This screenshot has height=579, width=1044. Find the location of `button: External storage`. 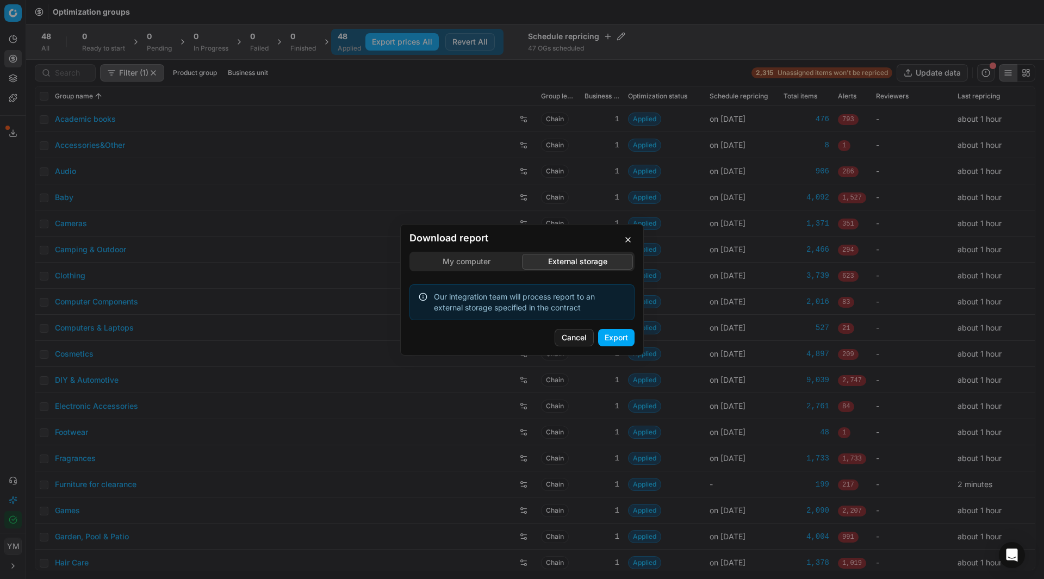

button: External storage is located at coordinates (578, 261).